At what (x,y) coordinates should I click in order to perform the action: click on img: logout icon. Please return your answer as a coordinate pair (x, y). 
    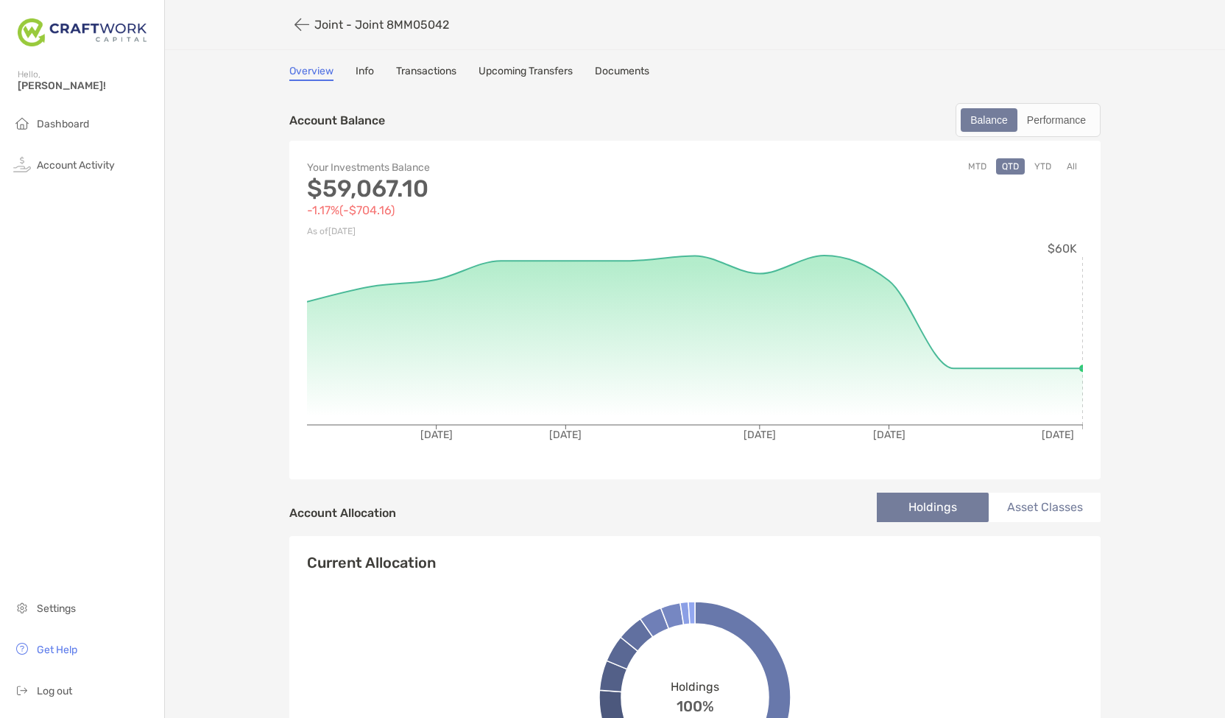
    Looking at the image, I should click on (22, 690).